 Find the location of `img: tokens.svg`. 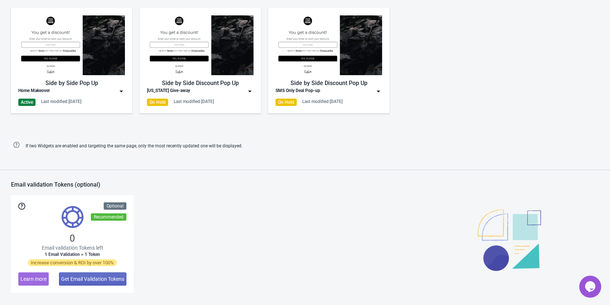

img: tokens.svg is located at coordinates (73, 217).